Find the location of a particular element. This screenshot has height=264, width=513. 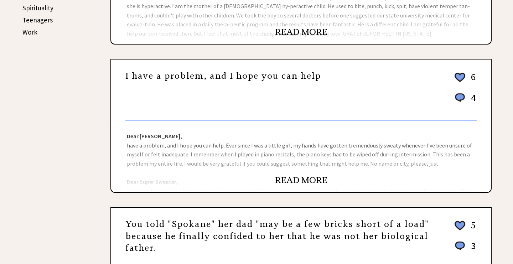

div: have a problem, and I hope you can help. Ever since I was a little girl, my hands have gotten tre... is located at coordinates (301, 156).